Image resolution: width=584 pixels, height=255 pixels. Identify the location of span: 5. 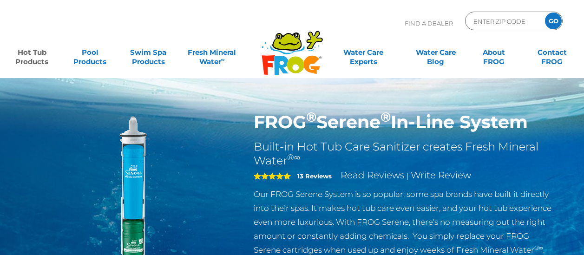
(272, 176).